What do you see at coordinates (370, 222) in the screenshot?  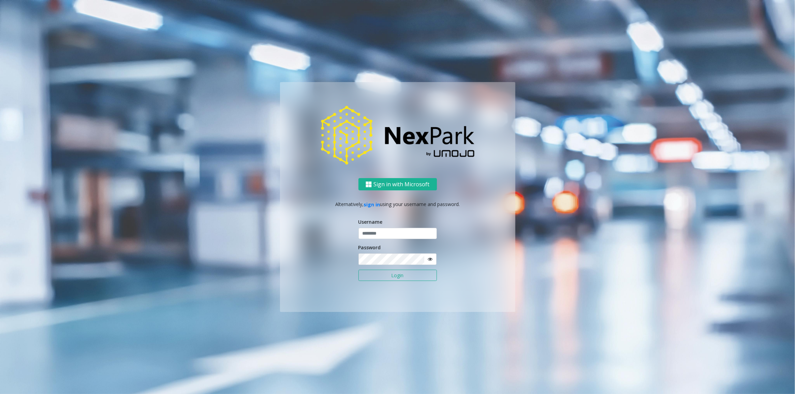 I see `label: Username` at bounding box center [370, 222].